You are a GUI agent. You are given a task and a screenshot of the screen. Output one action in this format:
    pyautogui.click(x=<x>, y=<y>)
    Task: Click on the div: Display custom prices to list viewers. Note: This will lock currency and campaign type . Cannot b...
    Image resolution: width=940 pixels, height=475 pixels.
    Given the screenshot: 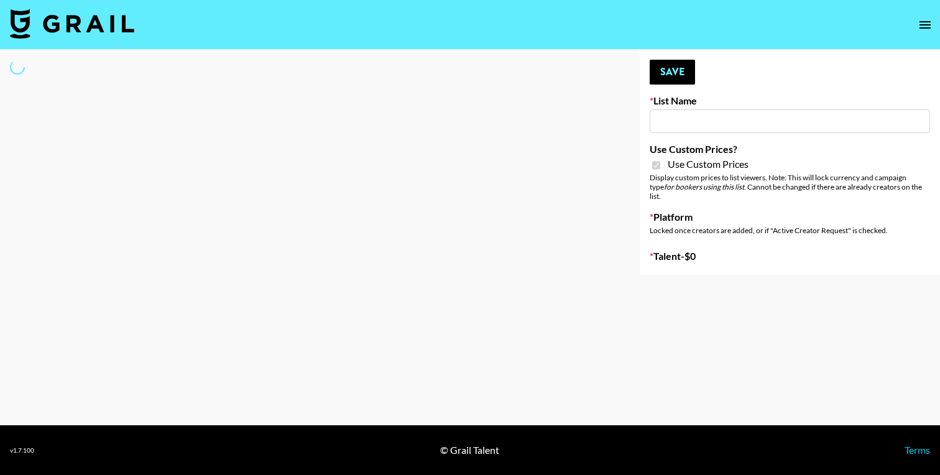 What is the action you would take?
    pyautogui.click(x=790, y=187)
    